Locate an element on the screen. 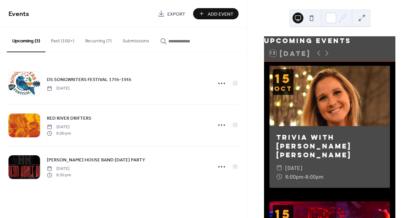  a: Export is located at coordinates (171, 14).